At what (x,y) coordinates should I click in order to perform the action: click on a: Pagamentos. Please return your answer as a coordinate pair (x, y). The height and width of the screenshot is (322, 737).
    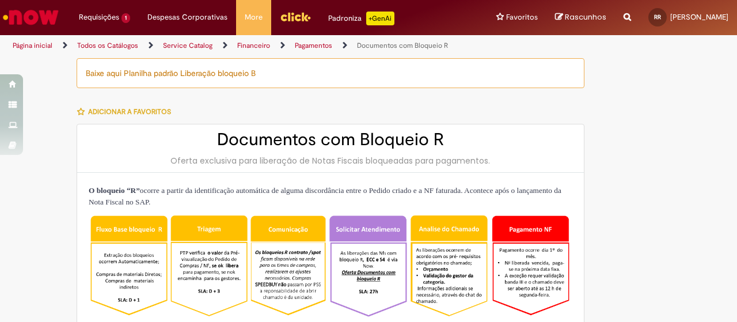
    Looking at the image, I should click on (313, 45).